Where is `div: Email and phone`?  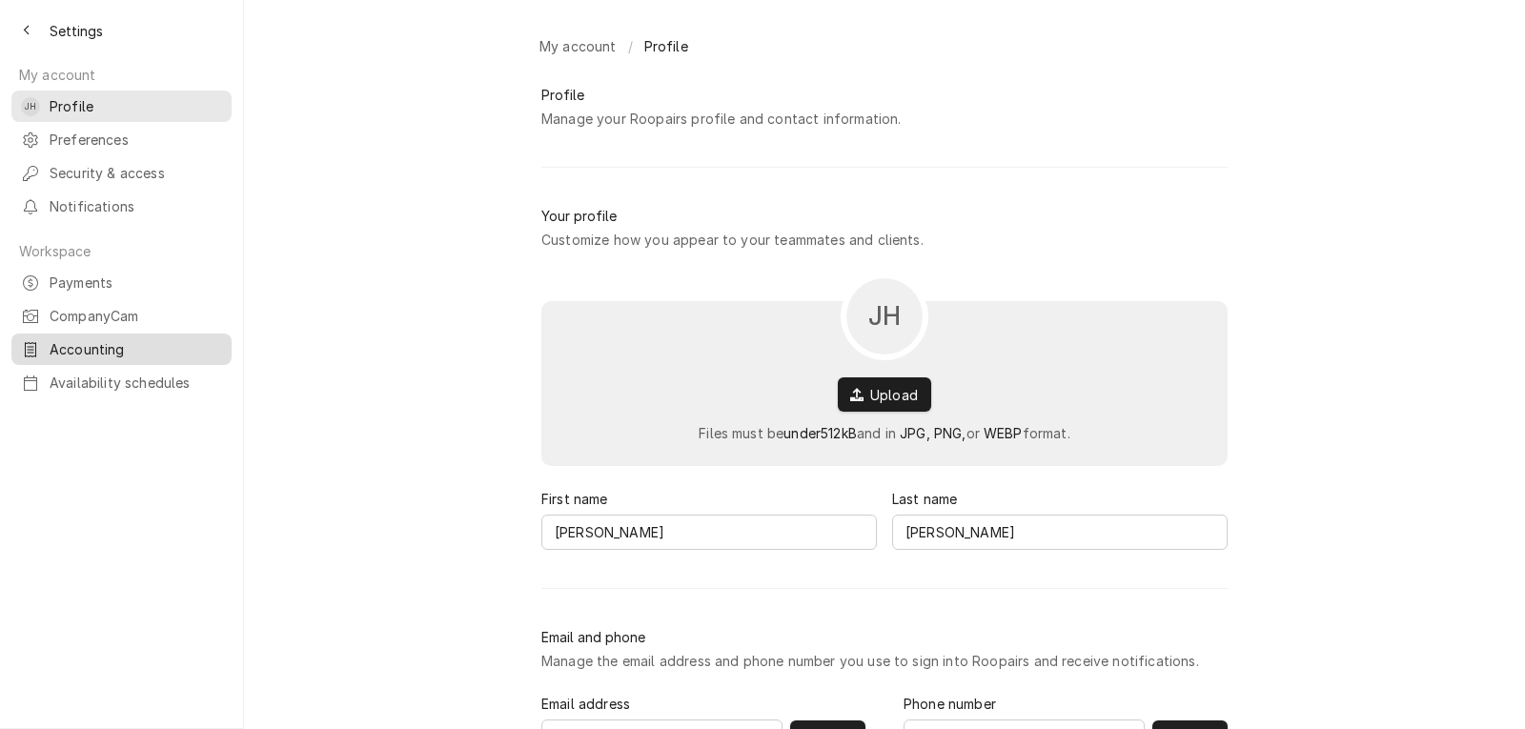
div: Email and phone is located at coordinates (593, 637).